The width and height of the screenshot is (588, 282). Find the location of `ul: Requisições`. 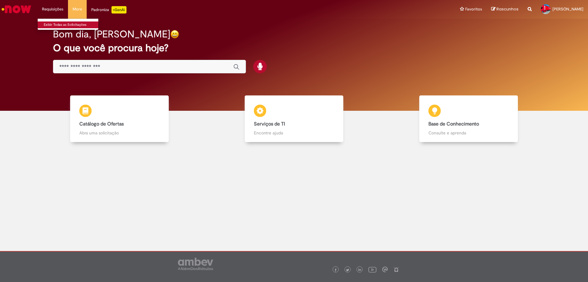

ul: Requisições is located at coordinates (68, 24).